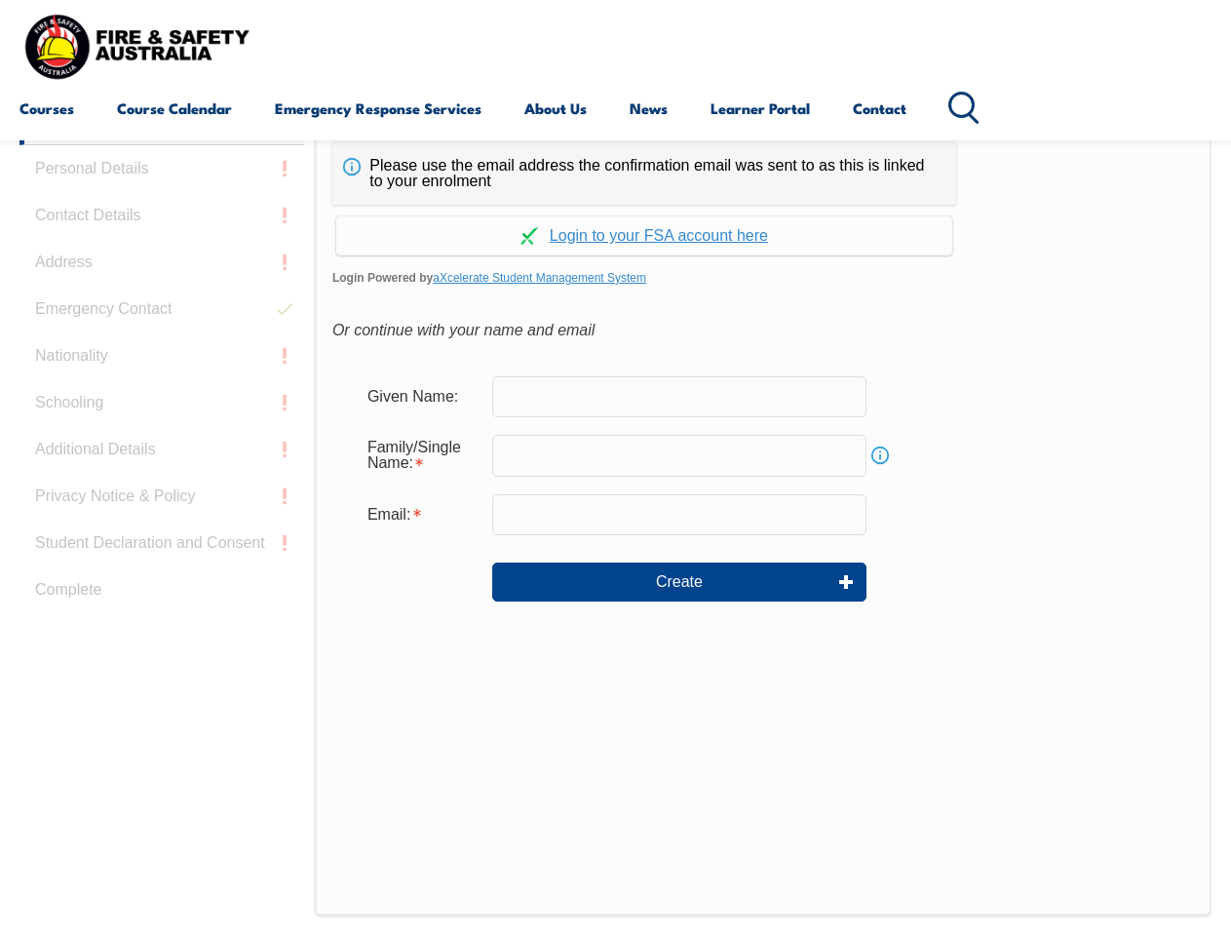 This screenshot has width=1231, height=936. What do you see at coordinates (539, 278) in the screenshot?
I see `a: aXcelerate Student Management System` at bounding box center [539, 278].